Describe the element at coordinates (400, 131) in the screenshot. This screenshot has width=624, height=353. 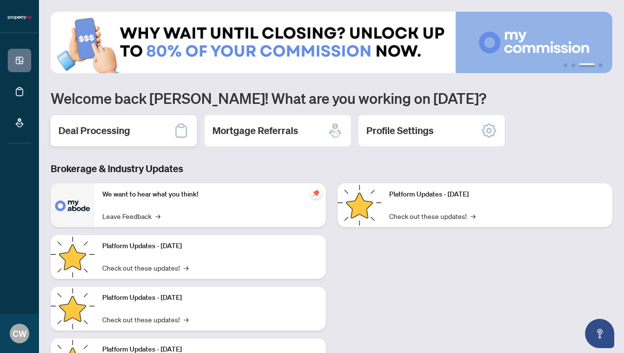
I see `h2: Profile Settings` at that location.